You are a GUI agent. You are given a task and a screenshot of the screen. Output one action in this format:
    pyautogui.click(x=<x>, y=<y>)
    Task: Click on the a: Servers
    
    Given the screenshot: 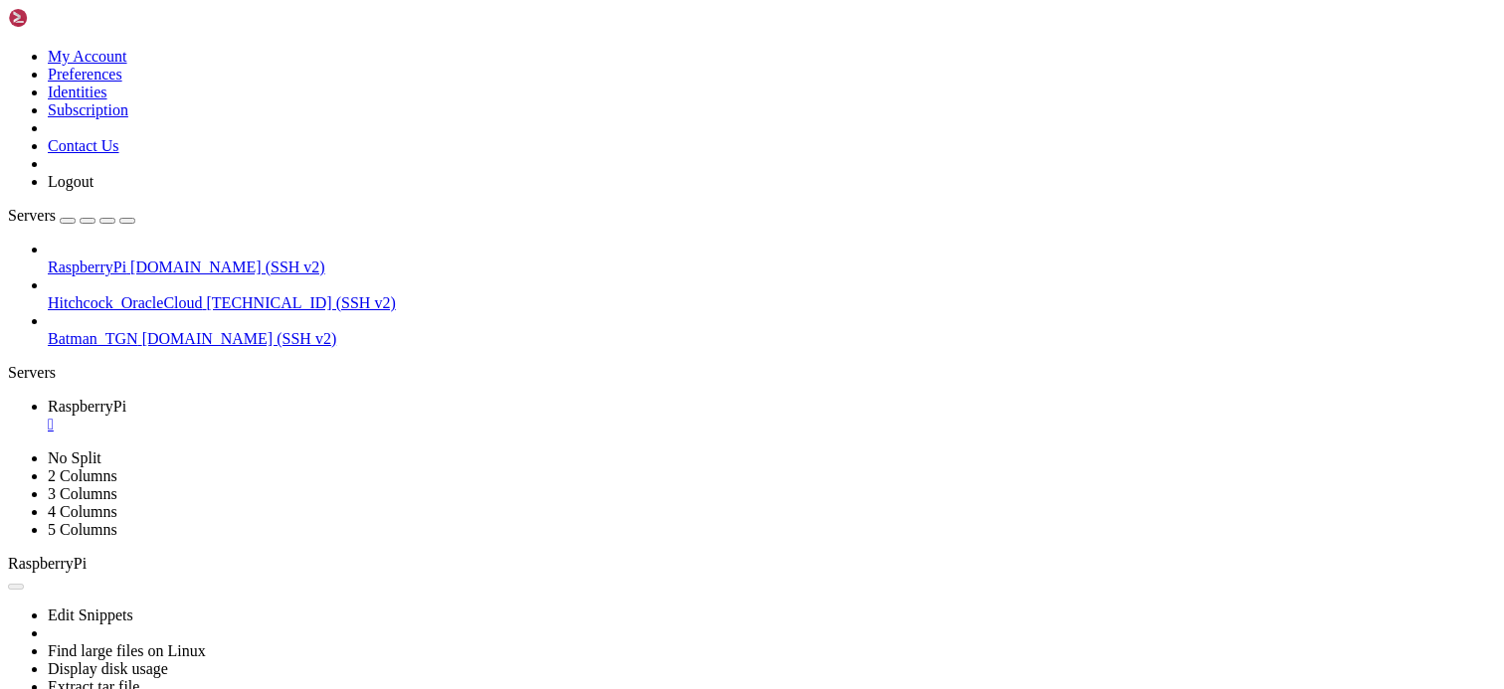 What is the action you would take?
    pyautogui.click(x=72, y=215)
    